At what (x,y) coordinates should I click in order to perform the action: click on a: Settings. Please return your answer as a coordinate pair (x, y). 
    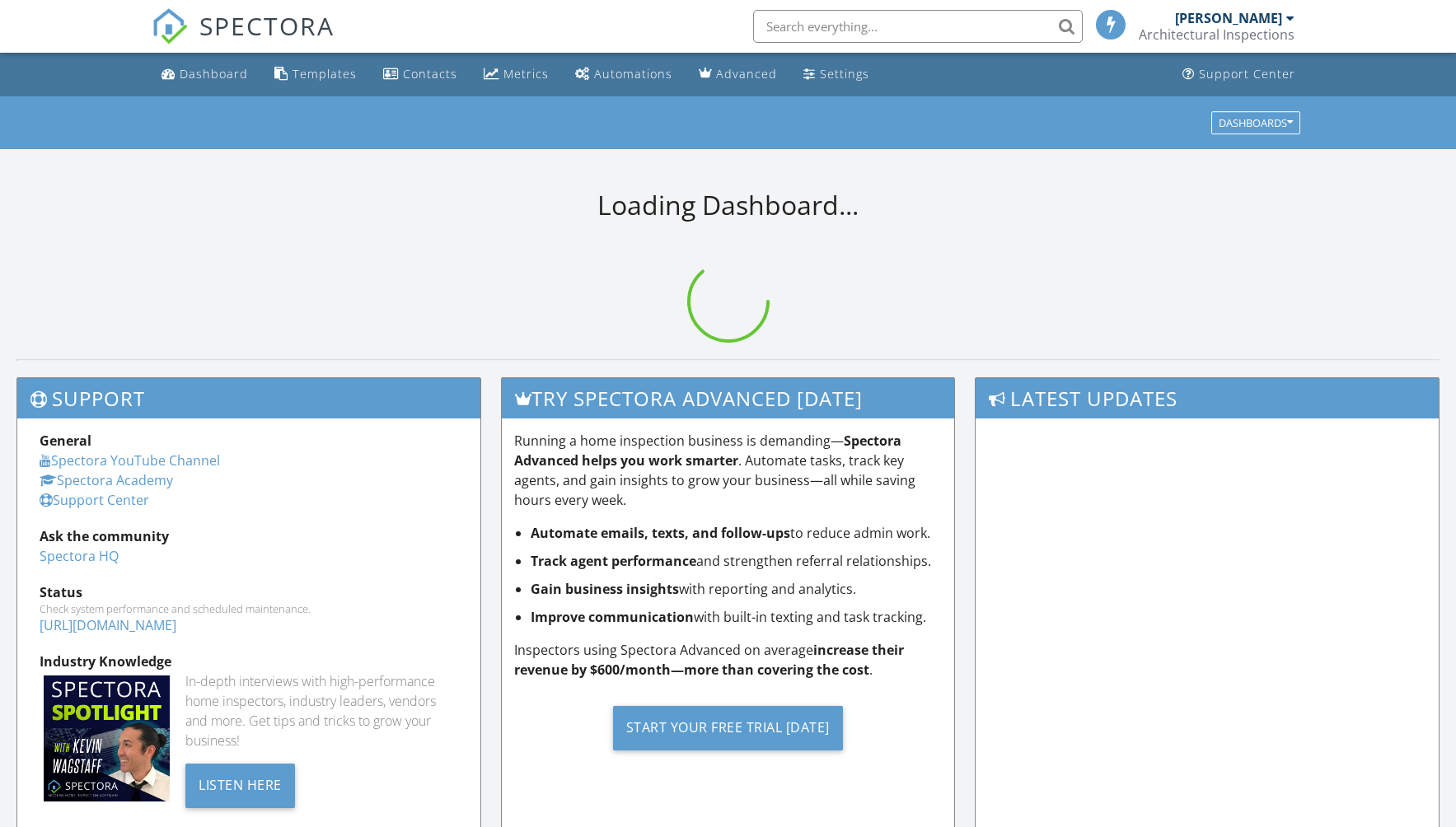
    Looking at the image, I should click on (836, 74).